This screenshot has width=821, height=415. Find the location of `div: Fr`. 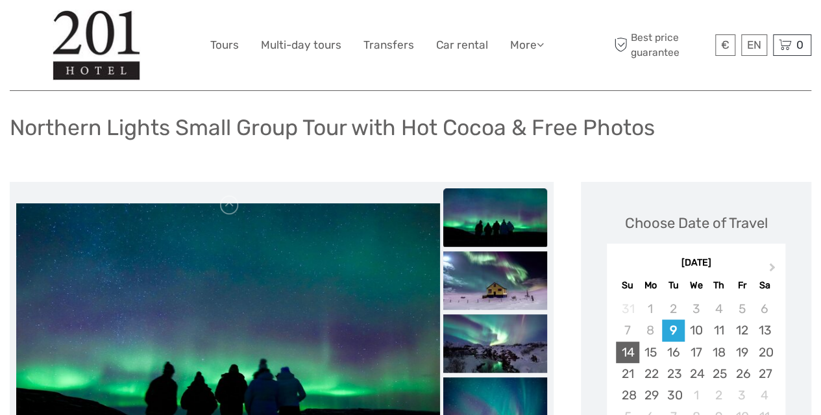

div: Fr is located at coordinates (741, 285).